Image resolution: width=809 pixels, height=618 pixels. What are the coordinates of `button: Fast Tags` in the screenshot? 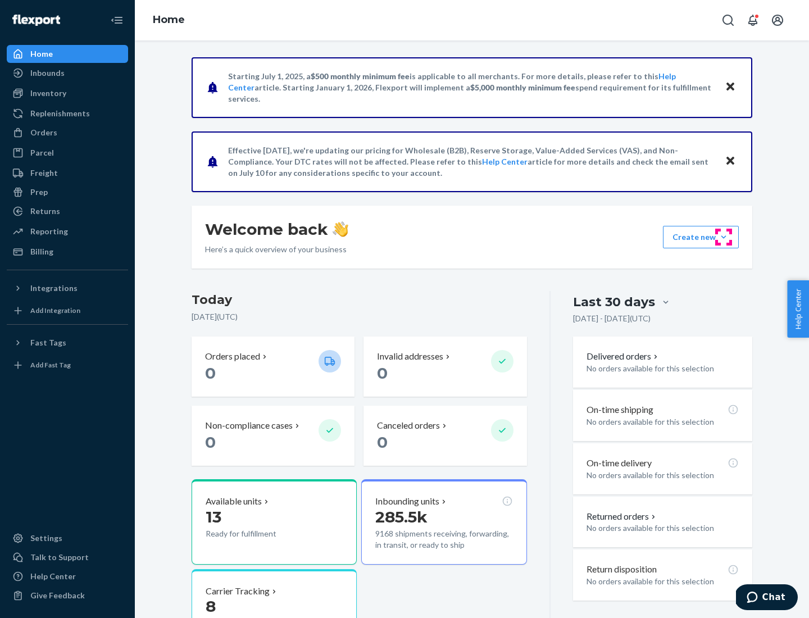 It's located at (67, 343).